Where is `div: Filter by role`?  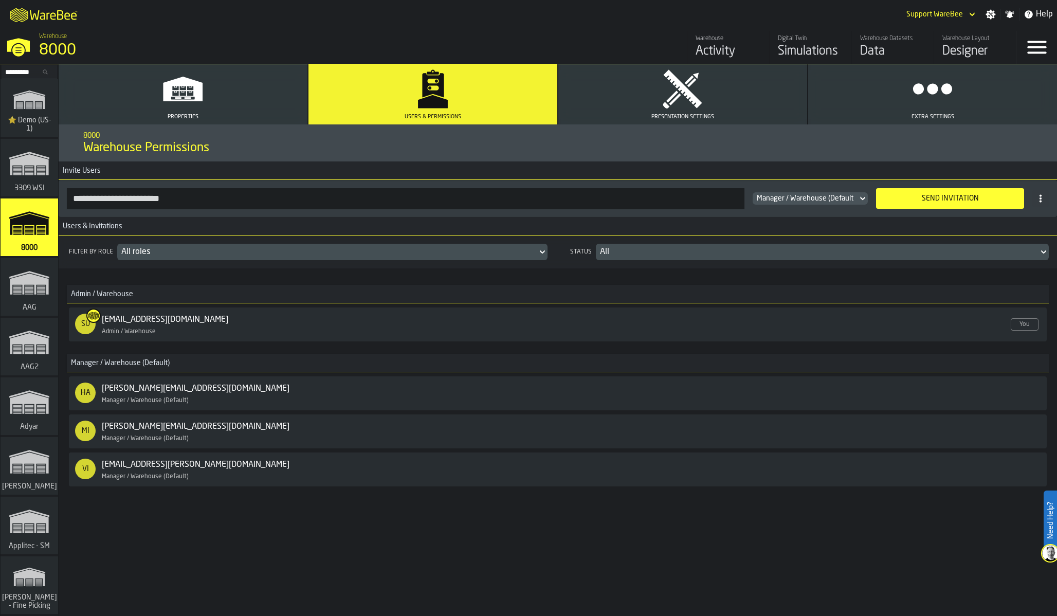
div: Filter by role is located at coordinates (91, 252).